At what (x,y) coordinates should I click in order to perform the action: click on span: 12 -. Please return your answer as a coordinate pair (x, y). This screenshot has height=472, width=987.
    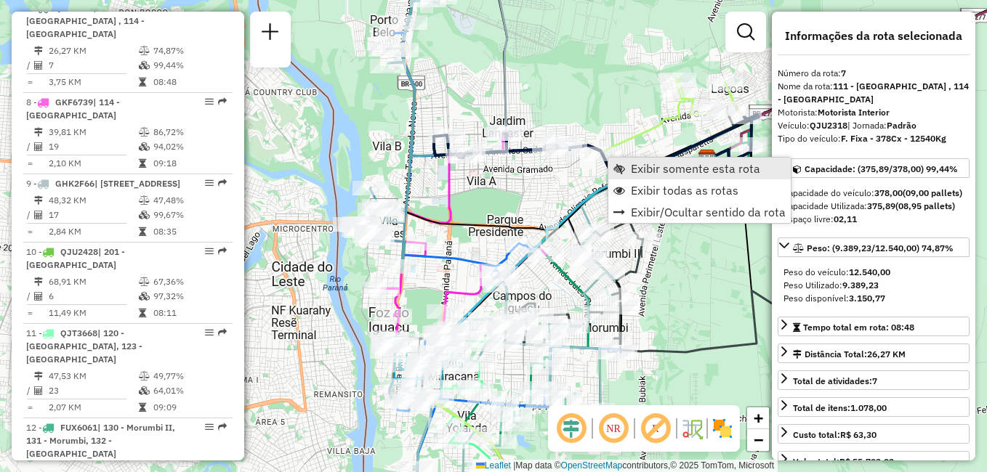
    Looking at the image, I should click on (100, 440).